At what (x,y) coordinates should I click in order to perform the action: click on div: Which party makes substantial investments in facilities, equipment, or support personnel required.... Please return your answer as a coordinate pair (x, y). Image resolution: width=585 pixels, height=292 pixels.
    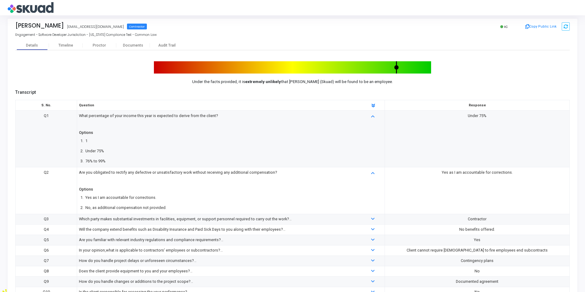
    Looking at the image, I should click on (218, 219).